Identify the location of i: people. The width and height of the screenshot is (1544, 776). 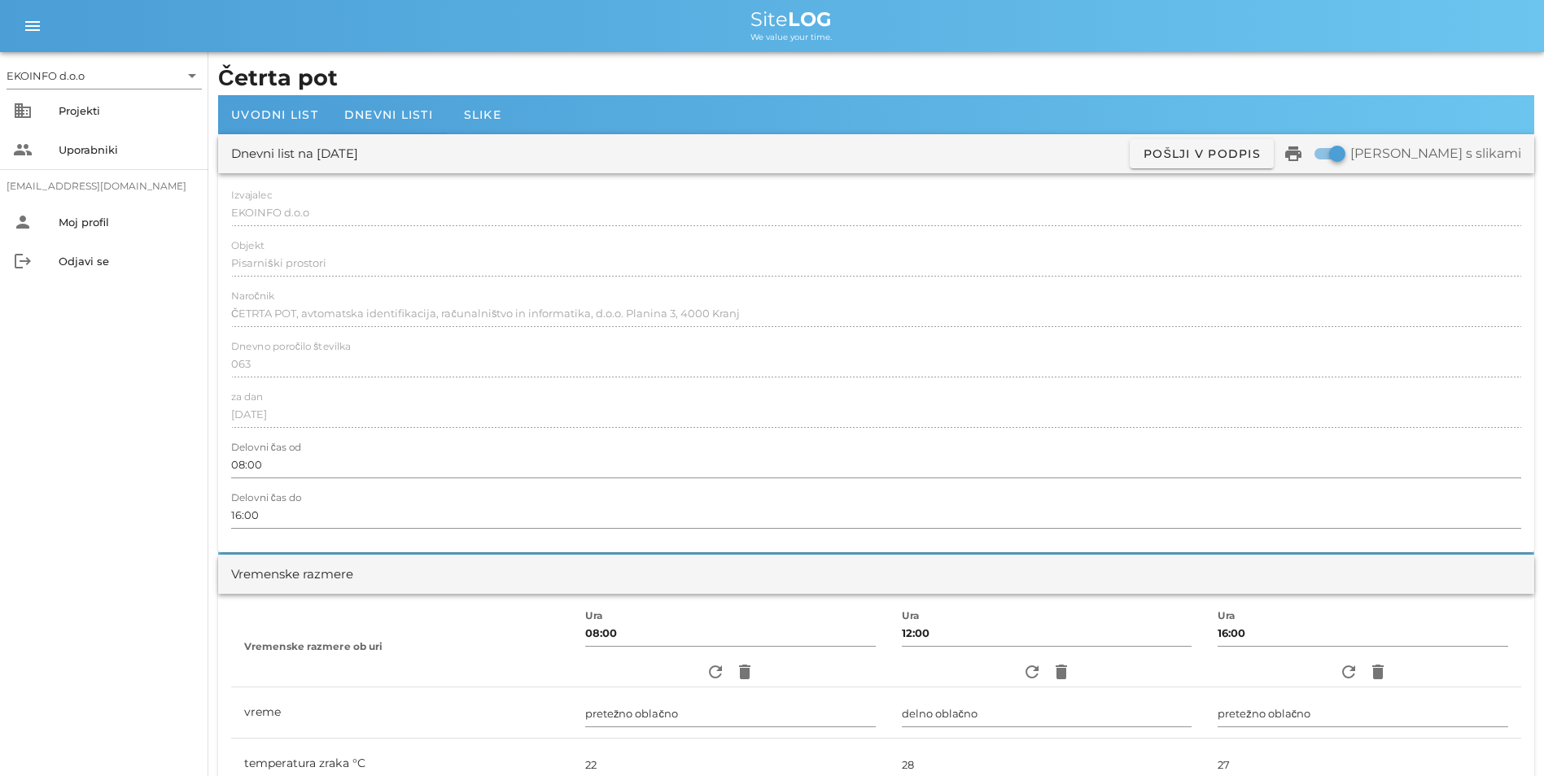
(23, 150).